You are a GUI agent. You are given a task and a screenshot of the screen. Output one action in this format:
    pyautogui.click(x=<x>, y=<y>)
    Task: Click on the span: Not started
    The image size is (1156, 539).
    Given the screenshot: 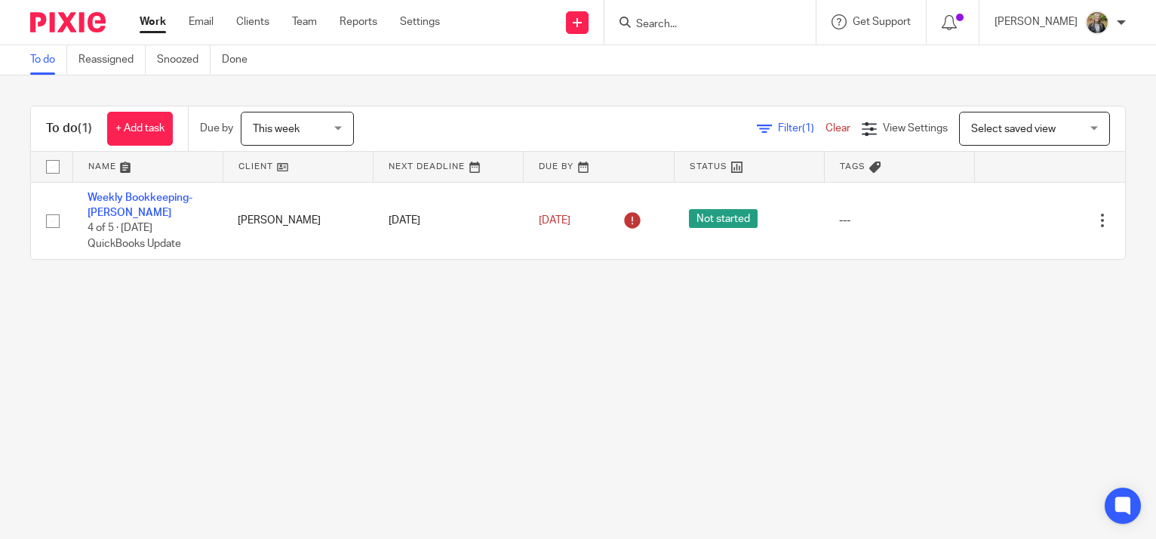 What is the action you would take?
    pyautogui.click(x=723, y=218)
    